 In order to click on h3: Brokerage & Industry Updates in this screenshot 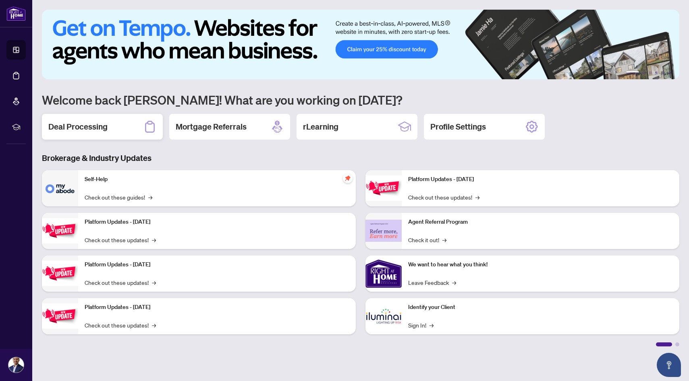, I will do `click(360, 158)`.